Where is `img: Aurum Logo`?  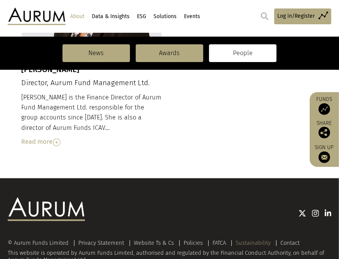 img: Aurum Logo is located at coordinates (46, 209).